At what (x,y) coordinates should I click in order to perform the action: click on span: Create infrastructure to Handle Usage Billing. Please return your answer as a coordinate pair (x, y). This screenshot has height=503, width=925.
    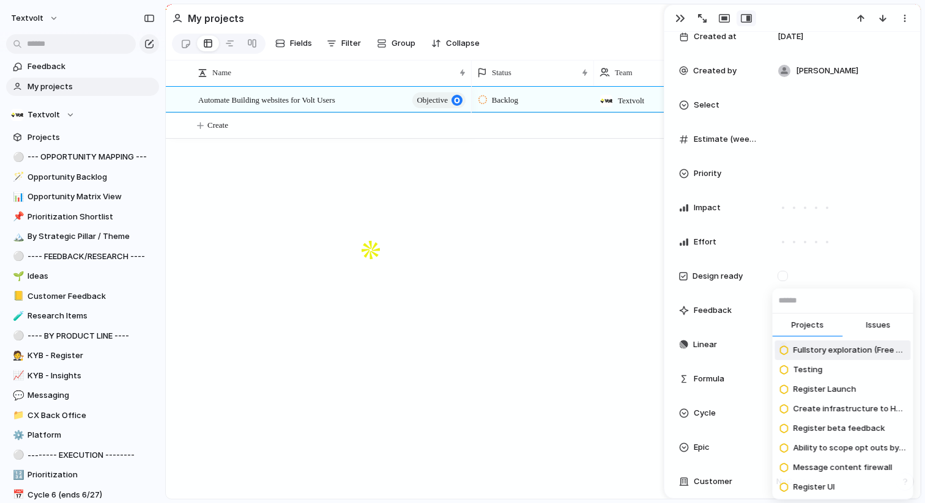
    Looking at the image, I should click on (849, 409).